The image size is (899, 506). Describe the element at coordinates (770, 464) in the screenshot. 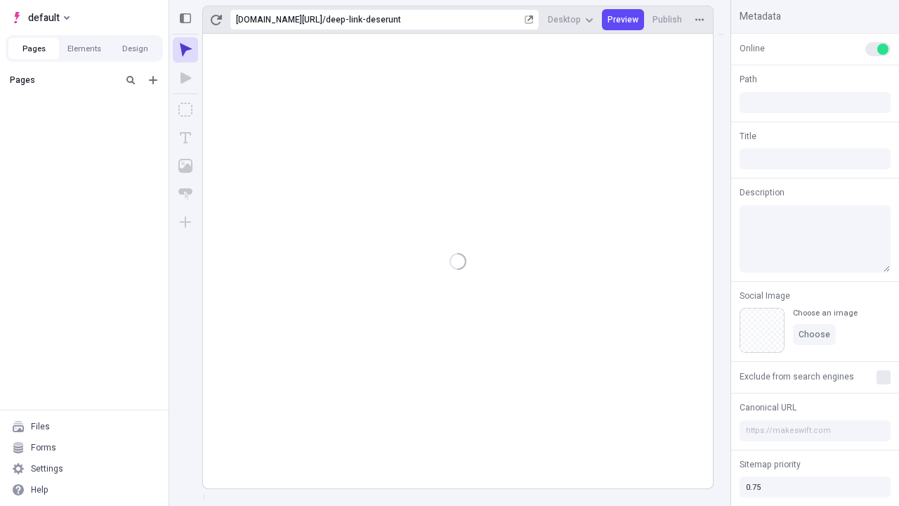

I see `span: Sitemap priority` at that location.